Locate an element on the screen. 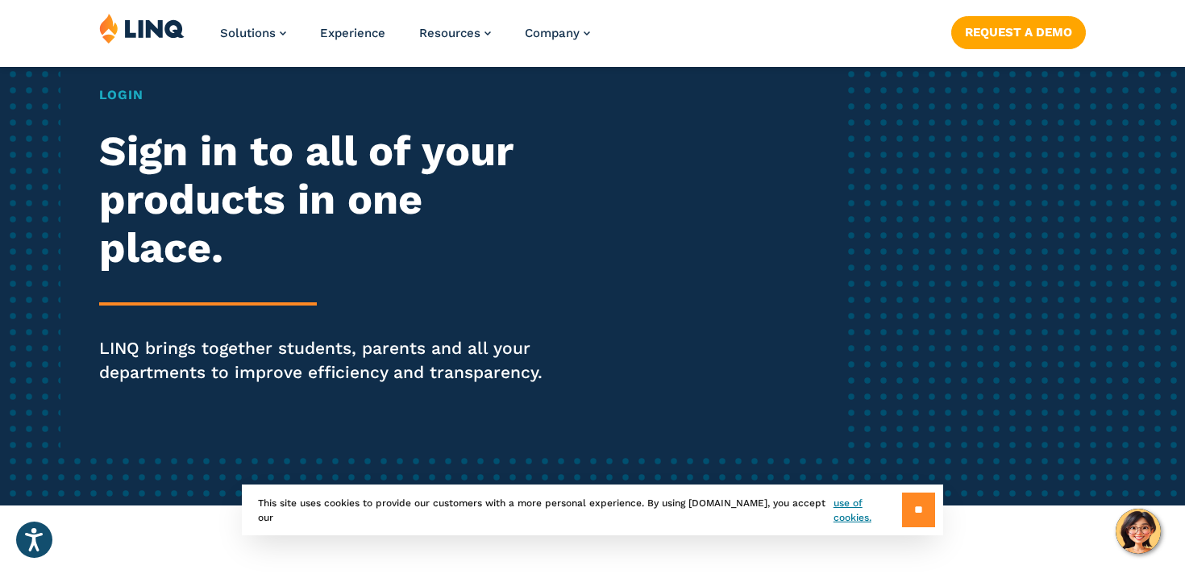 This screenshot has width=1185, height=574. span: Experience is located at coordinates (352, 33).